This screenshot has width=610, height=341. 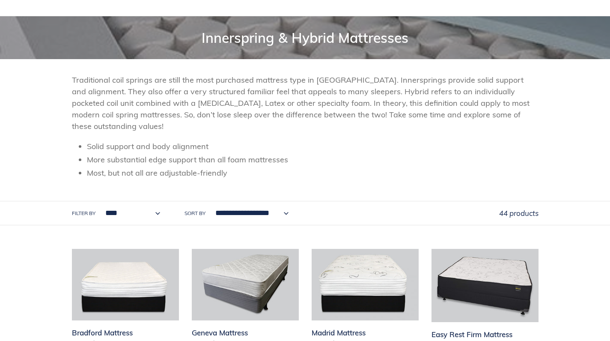 What do you see at coordinates (519, 213) in the screenshot?
I see `span: 44 products` at bounding box center [519, 213].